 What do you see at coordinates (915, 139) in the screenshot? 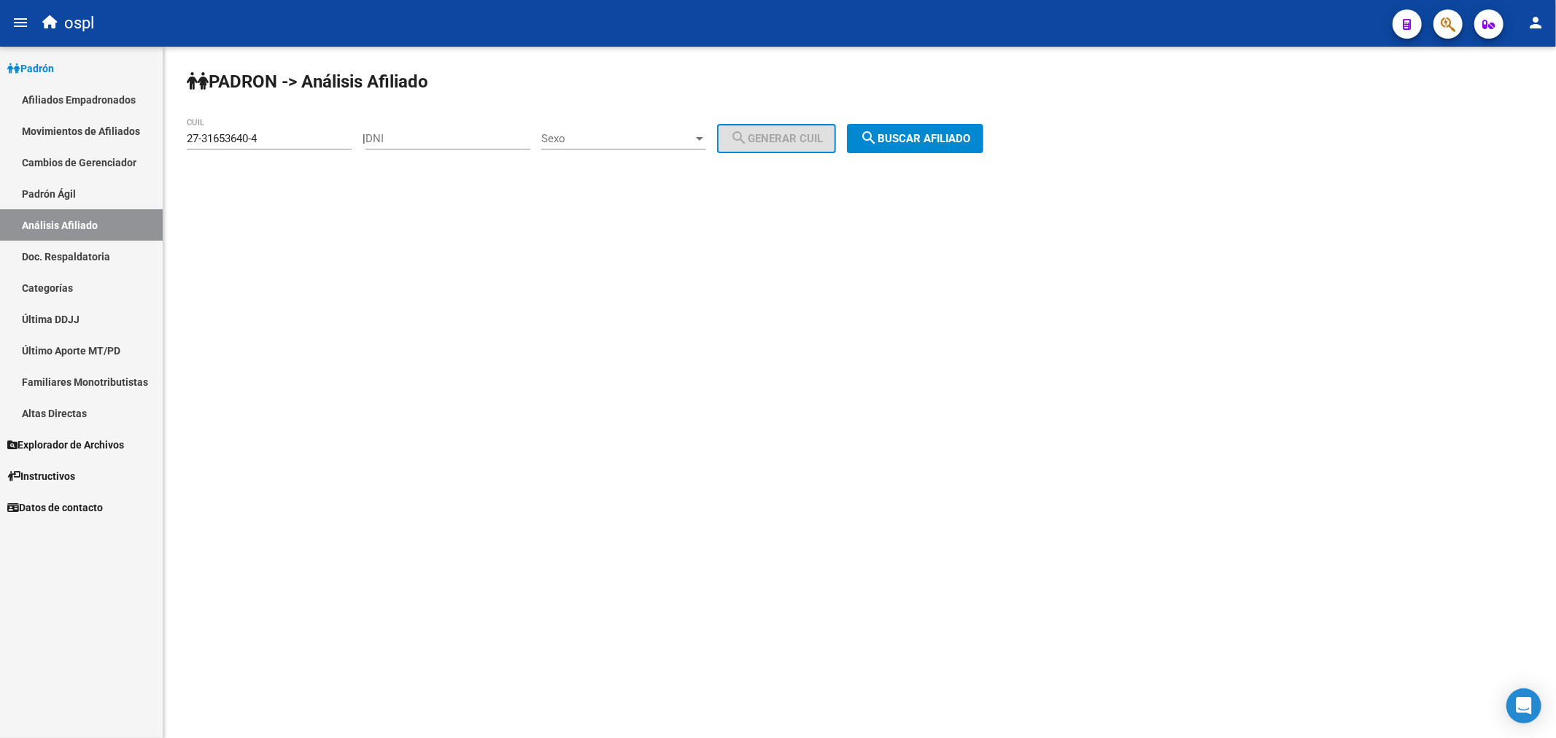
I see `button: Buscar afiliado` at bounding box center [915, 139].